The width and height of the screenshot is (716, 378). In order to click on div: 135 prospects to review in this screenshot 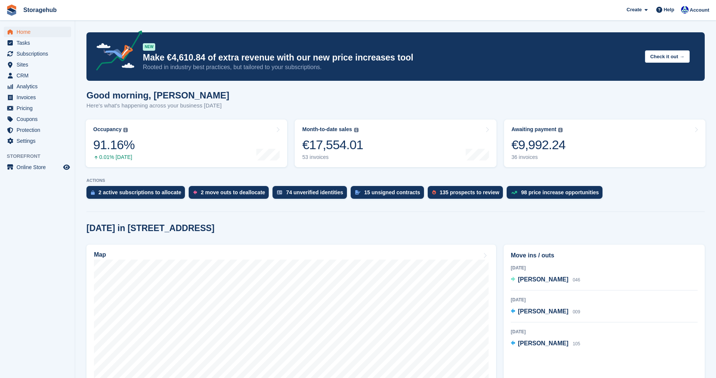, I will do `click(469, 192)`.